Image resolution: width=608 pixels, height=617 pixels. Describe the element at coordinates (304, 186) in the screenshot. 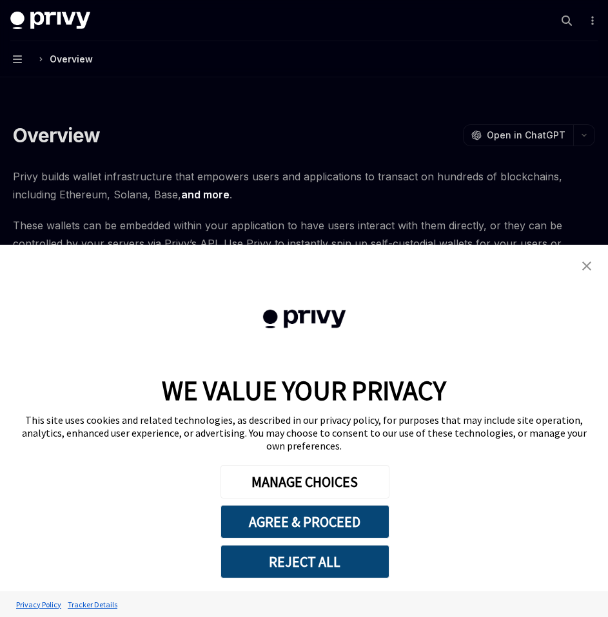

I see `span: Privy builds wallet infrastructure that empowers users and applications to transact on hundreds o...` at that location.